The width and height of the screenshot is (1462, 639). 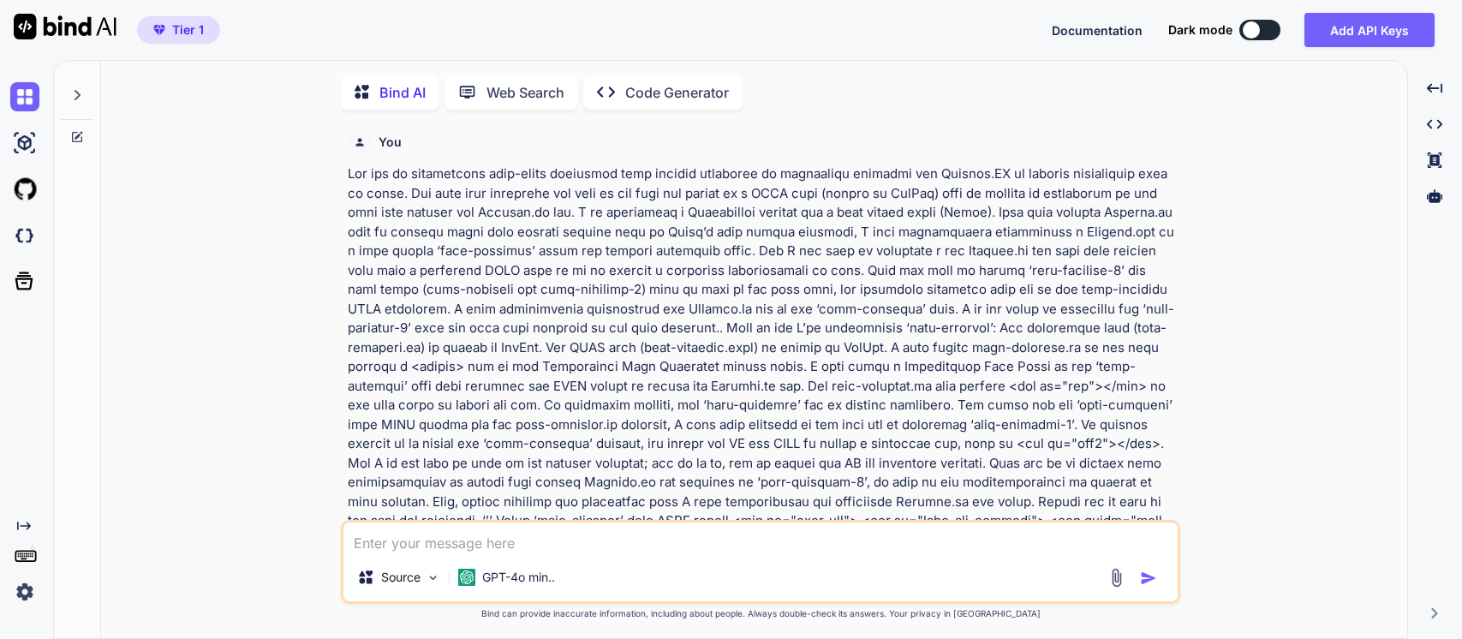 I want to click on p: Source, so click(x=401, y=577).